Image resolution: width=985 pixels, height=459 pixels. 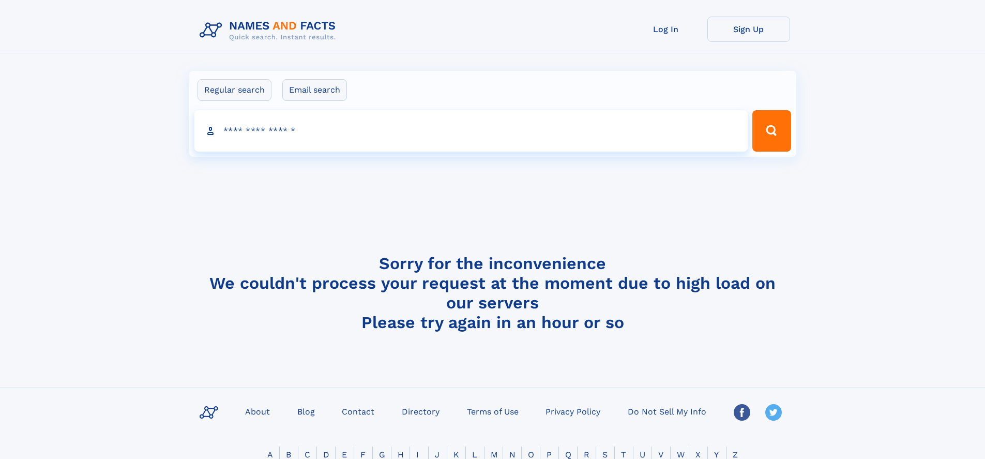 What do you see at coordinates (234, 90) in the screenshot?
I see `label: Regular search` at bounding box center [234, 90].